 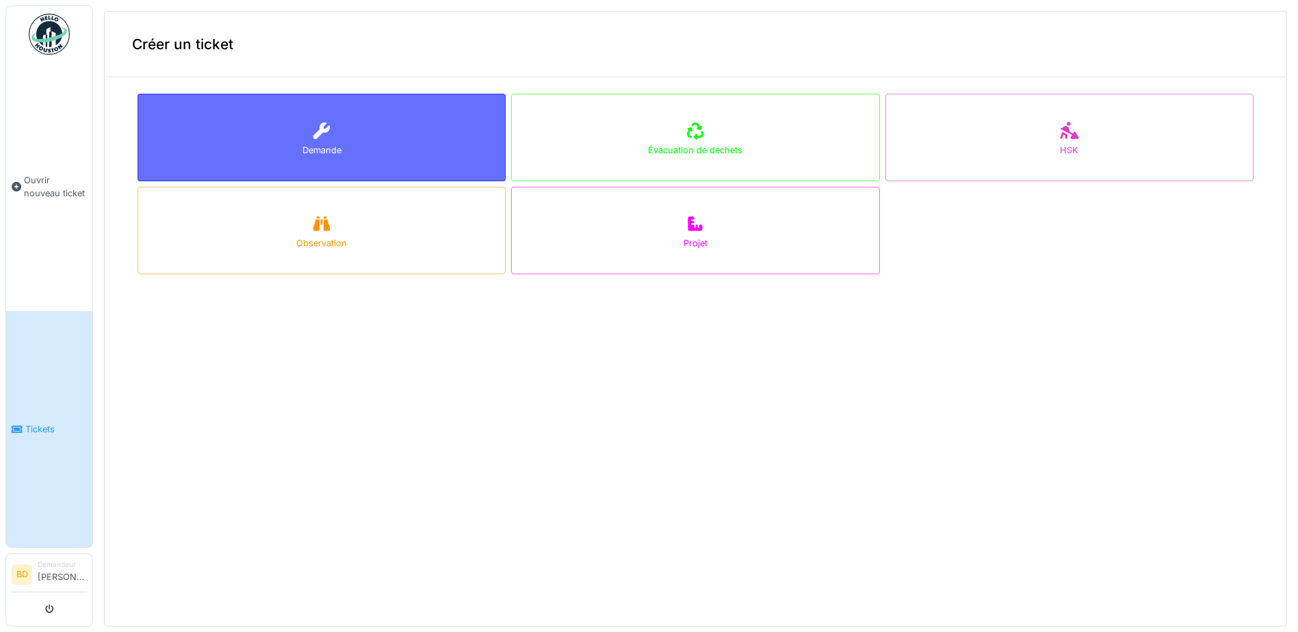 What do you see at coordinates (55, 187) in the screenshot?
I see `span: Ouvrir nouveau ticket` at bounding box center [55, 187].